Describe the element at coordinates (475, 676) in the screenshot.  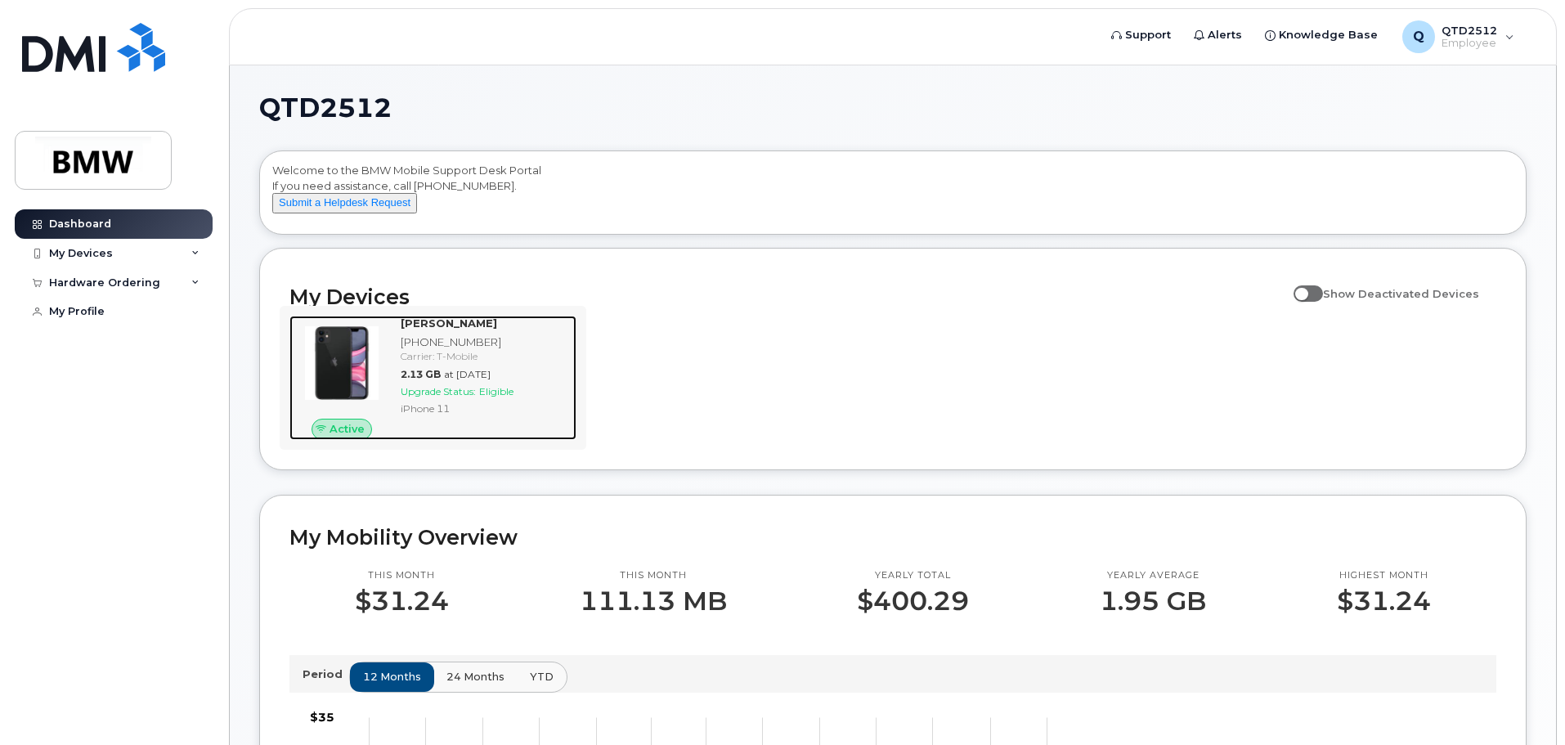
I see `span: 24 months` at that location.